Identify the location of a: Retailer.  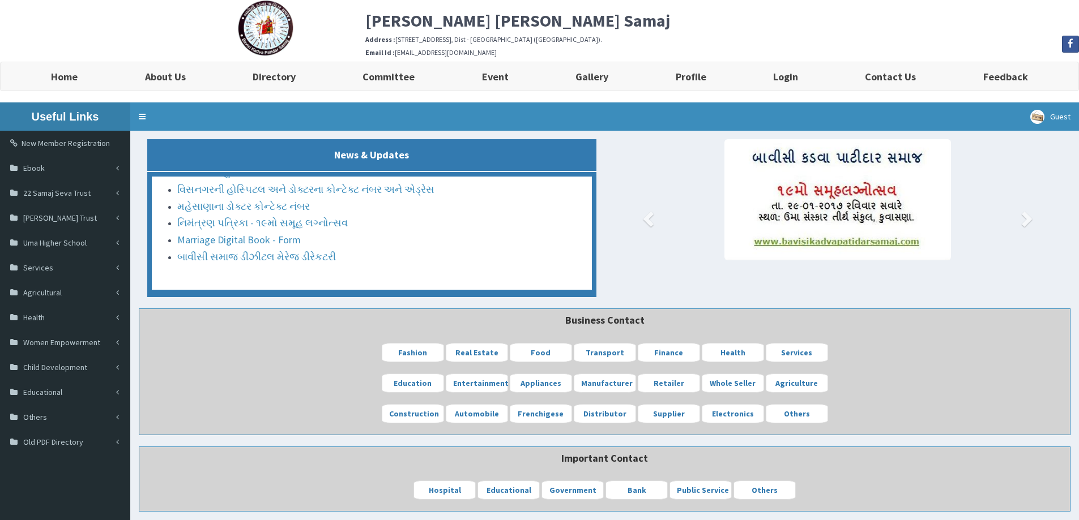
(669, 383).